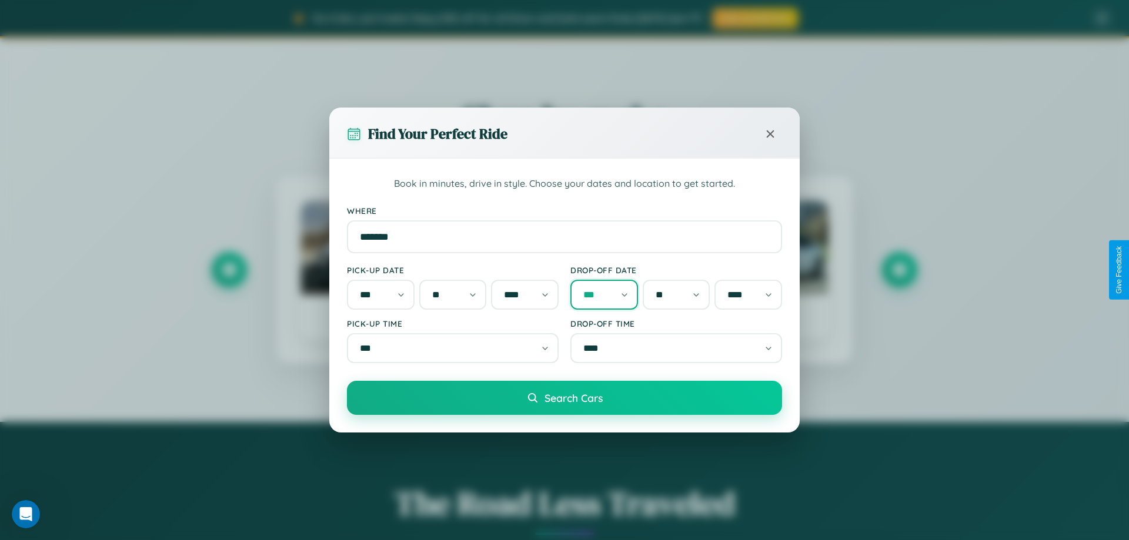  Describe the element at coordinates (565, 398) in the screenshot. I see `button: Search Cars` at that location.